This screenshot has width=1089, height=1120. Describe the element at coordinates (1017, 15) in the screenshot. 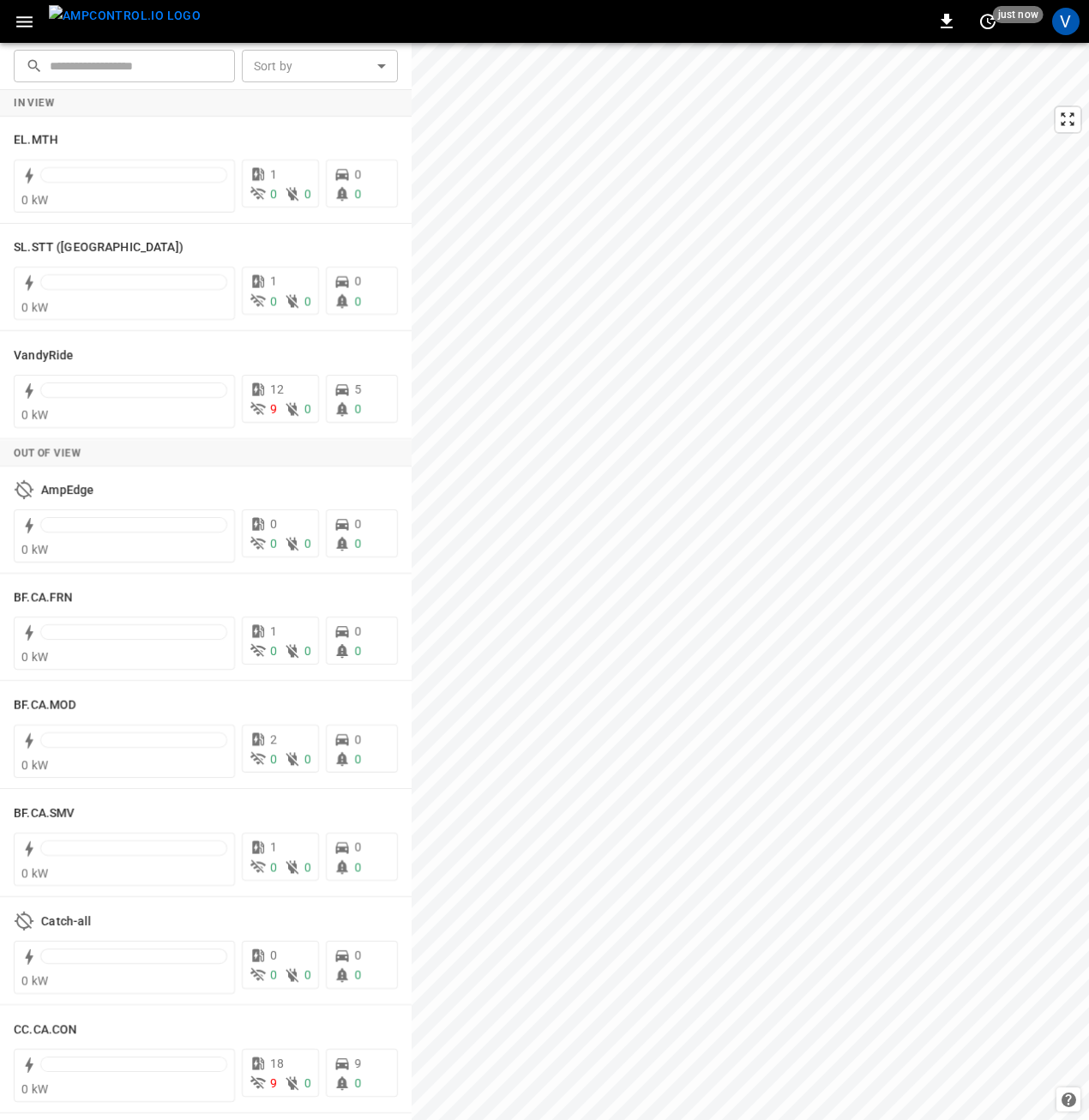

I see `span: just now` at that location.